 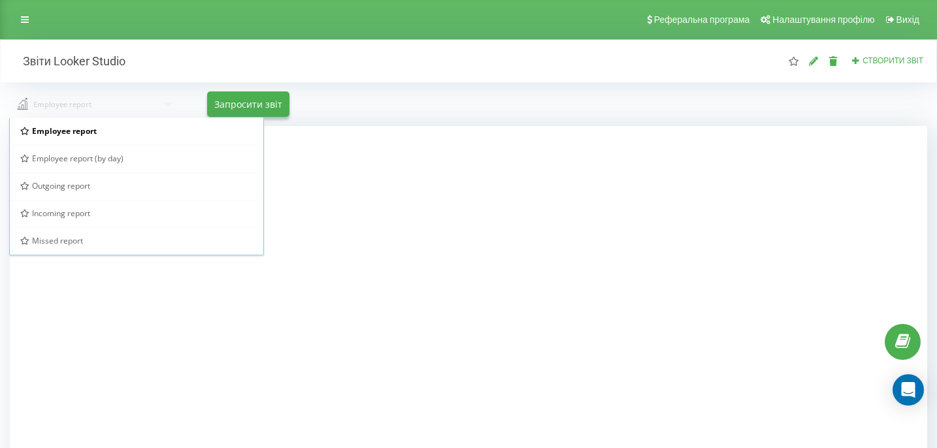 I want to click on span: Вихід, so click(x=908, y=20).